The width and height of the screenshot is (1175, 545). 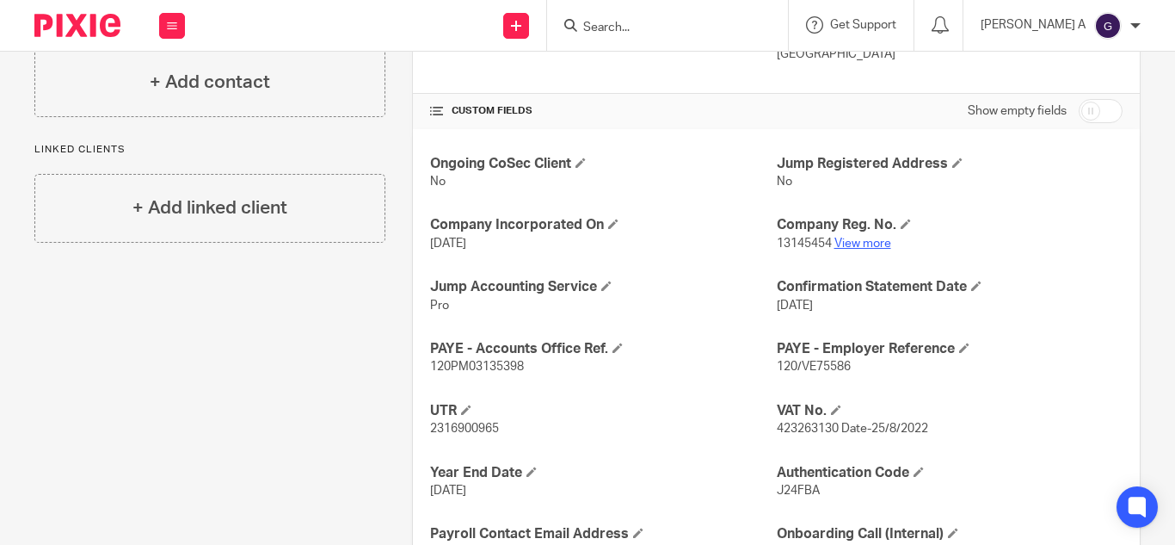 I want to click on h4: Jump Accounting Service, so click(x=603, y=286).